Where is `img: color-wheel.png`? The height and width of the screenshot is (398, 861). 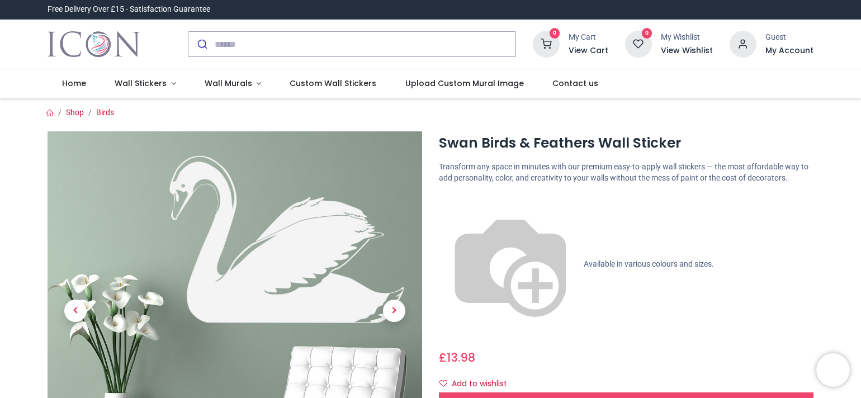
img: color-wheel.png is located at coordinates (511, 265).